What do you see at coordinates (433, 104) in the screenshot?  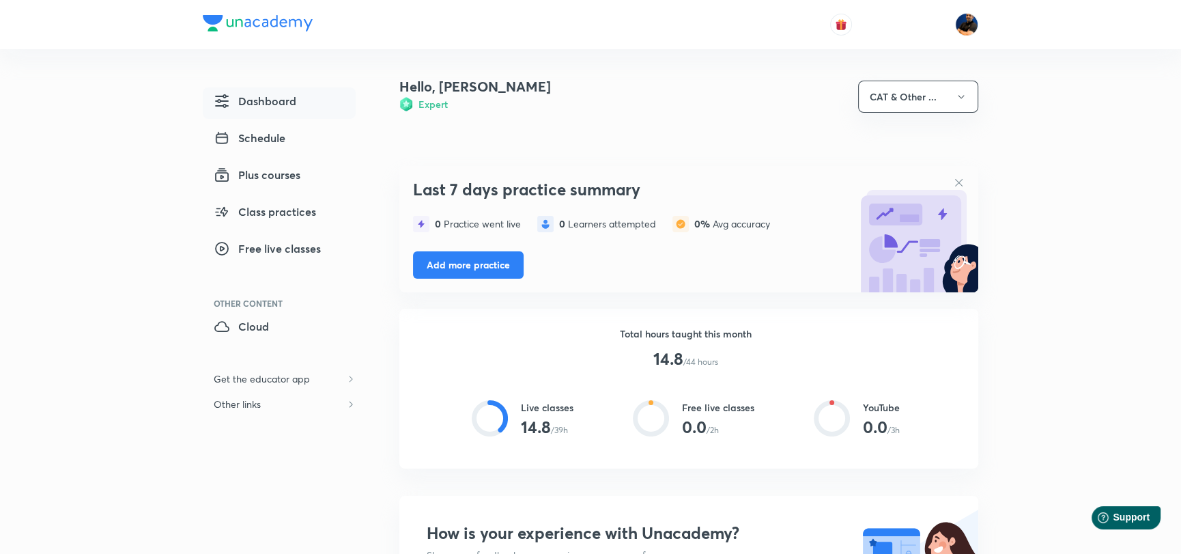 I see `h6: Expert` at bounding box center [433, 104].